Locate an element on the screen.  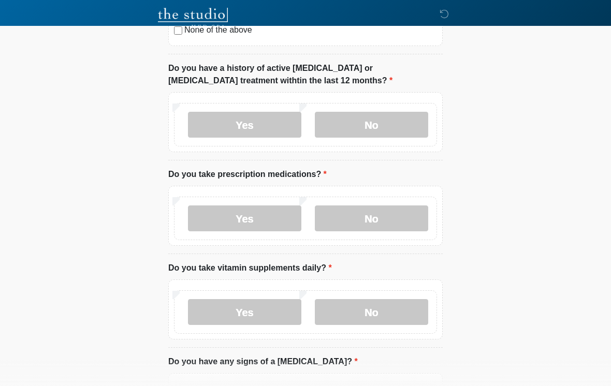
label: Do you take vitamin supplements daily? is located at coordinates (250, 268).